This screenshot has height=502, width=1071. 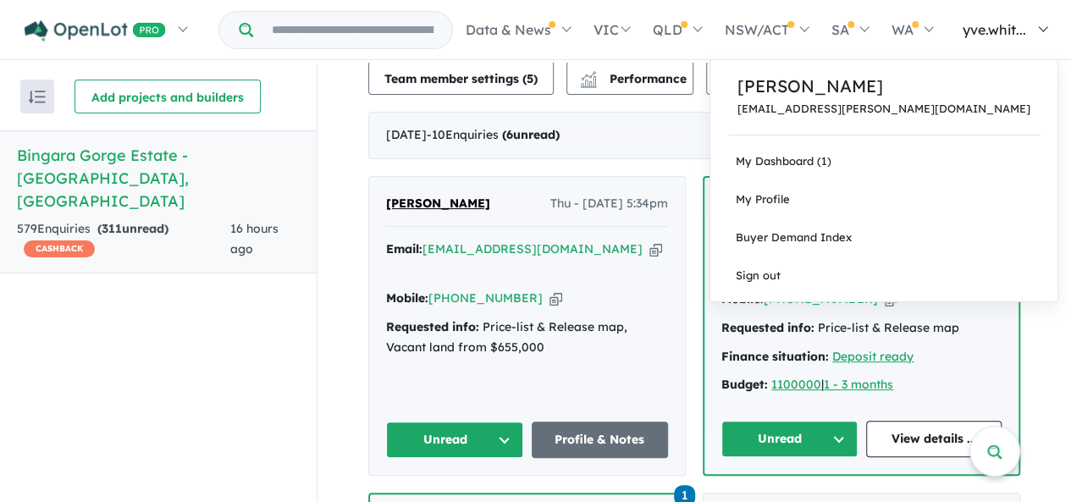 What do you see at coordinates (588, 81) in the screenshot?
I see `img: bar-chart.svg` at bounding box center [588, 81].